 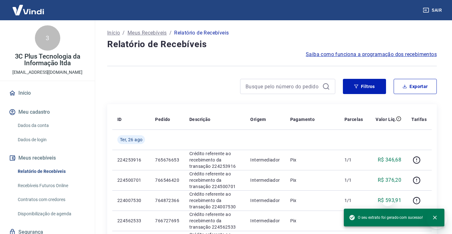 What do you see at coordinates (215, 160) in the screenshot?
I see `p: Crédito referente ao recebimento da transação 224253916` at bounding box center [215, 160].